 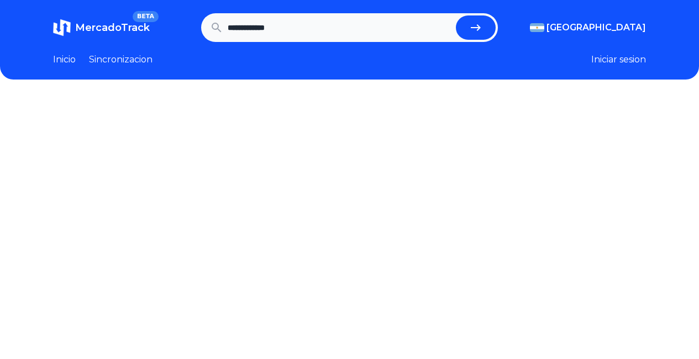 I want to click on button: Iniciar sesion, so click(x=618, y=60).